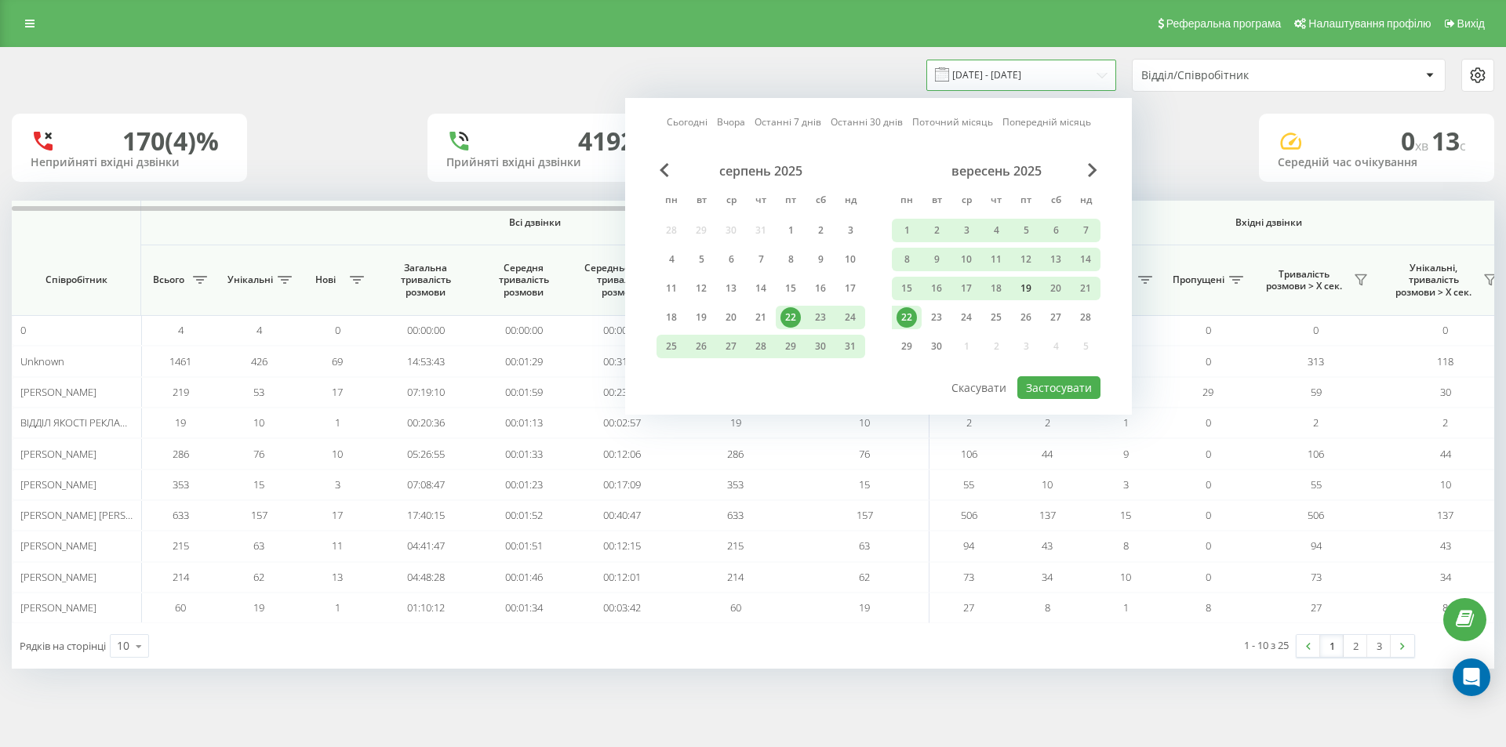  I want to click on div: 27, so click(1056, 318).